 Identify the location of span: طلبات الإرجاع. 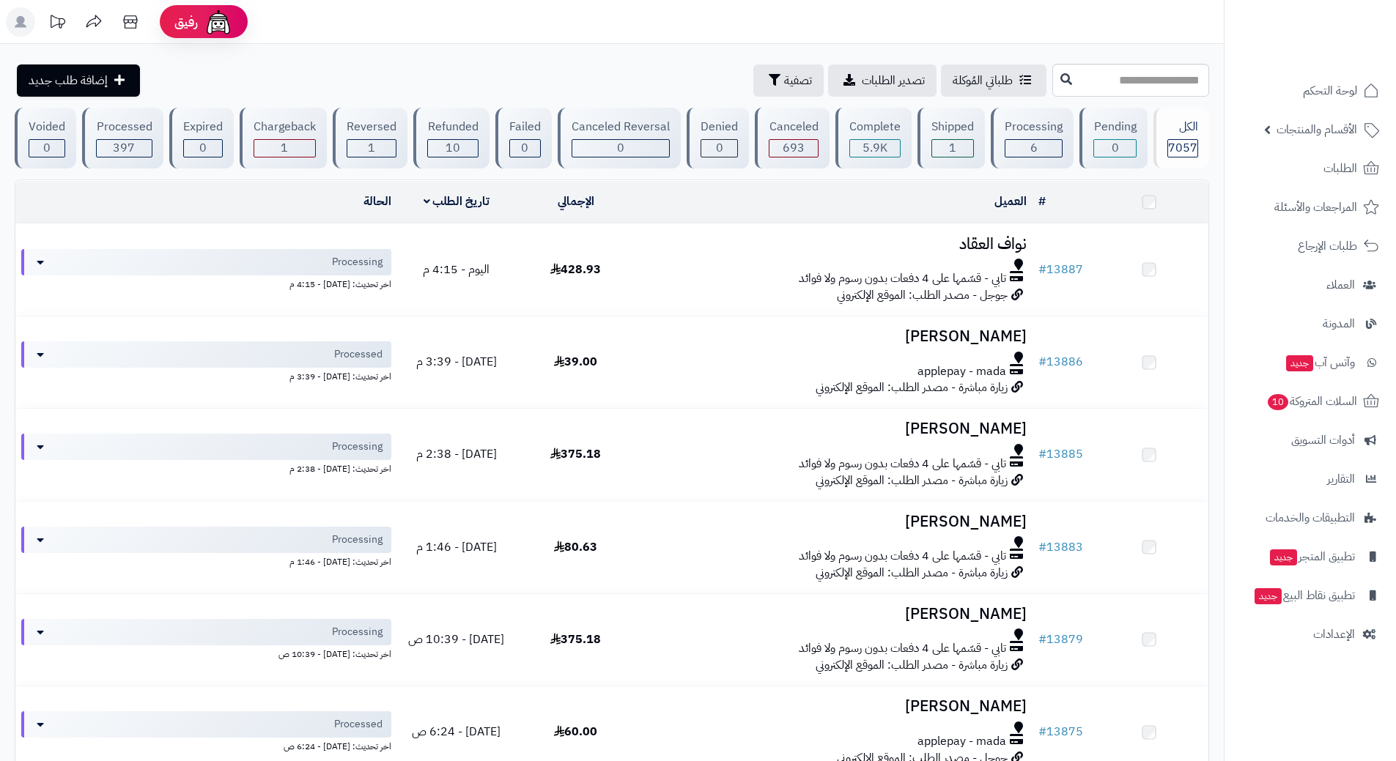
(1327, 246).